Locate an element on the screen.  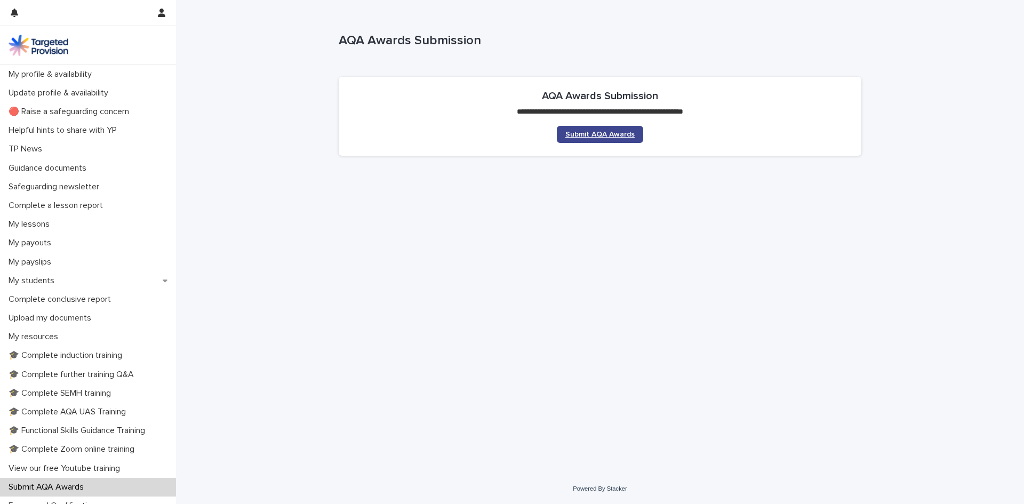
p: Helpful hints to share with YP is located at coordinates (65, 130).